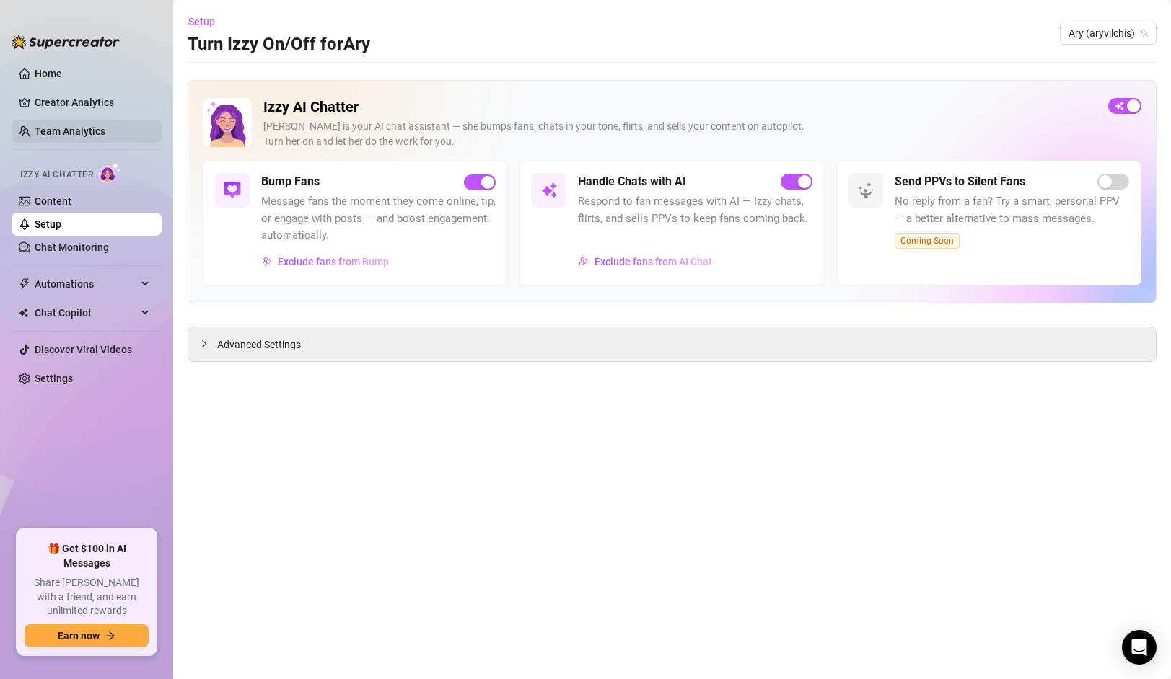 Image resolution: width=1171 pixels, height=679 pixels. I want to click on span: Setup, so click(201, 22).